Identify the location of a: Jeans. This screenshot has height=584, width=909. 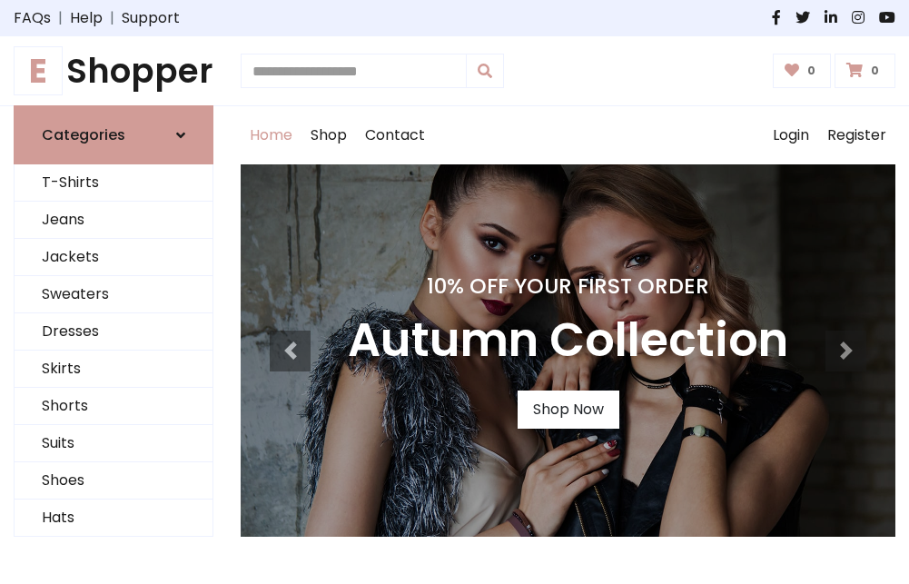
(114, 220).